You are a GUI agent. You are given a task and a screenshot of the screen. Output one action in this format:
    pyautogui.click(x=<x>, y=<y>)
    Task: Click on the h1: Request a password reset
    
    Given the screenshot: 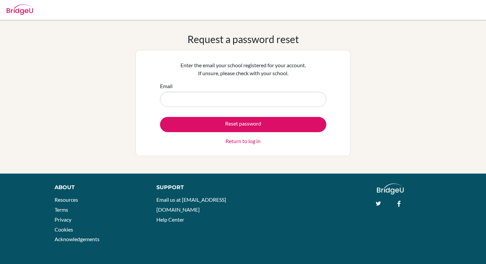 What is the action you would take?
    pyautogui.click(x=243, y=39)
    